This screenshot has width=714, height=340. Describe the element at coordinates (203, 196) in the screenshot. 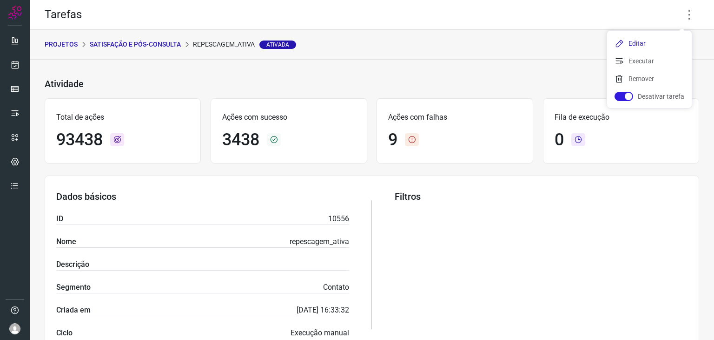

I see `h3: Dados básicos` at that location.